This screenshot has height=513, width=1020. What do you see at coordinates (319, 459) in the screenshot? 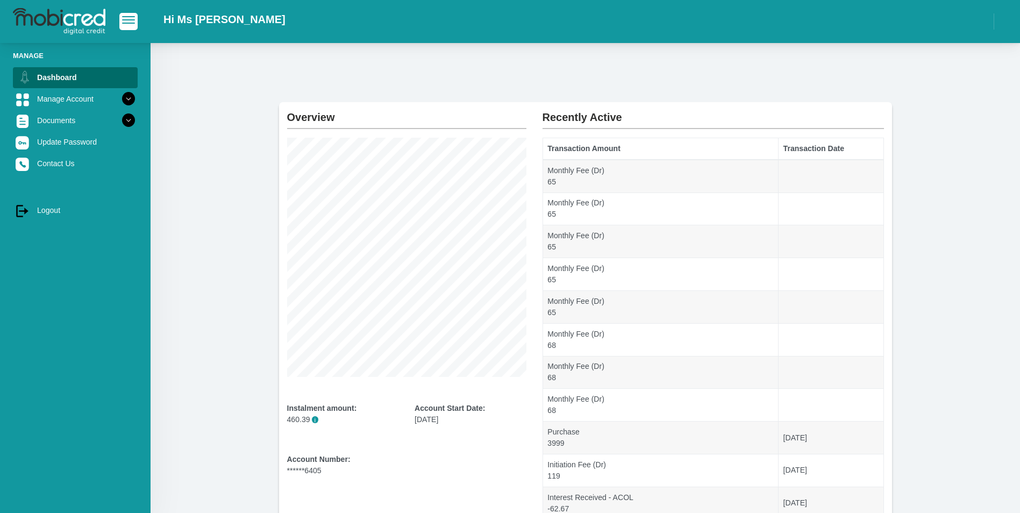
I see `b: Account Number:` at bounding box center [319, 459].